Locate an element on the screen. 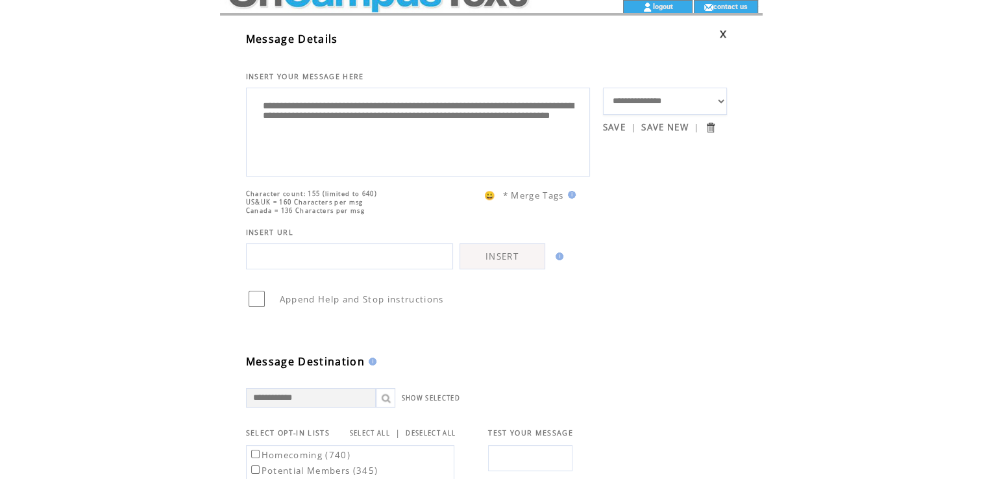  span: Canada = 136 Characters per msg is located at coordinates (305, 210).